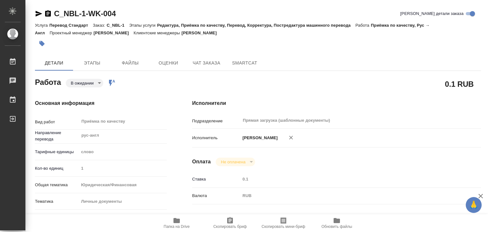 The height and width of the screenshot is (232, 488). Describe the element at coordinates (230, 227) in the screenshot. I see `span: Скопировать бриф` at that location.